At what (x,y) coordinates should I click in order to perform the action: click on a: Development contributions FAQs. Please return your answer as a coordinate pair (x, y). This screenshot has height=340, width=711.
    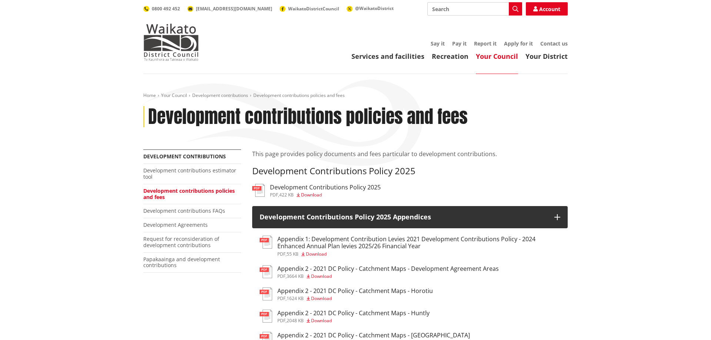
    Looking at the image, I should click on (184, 211).